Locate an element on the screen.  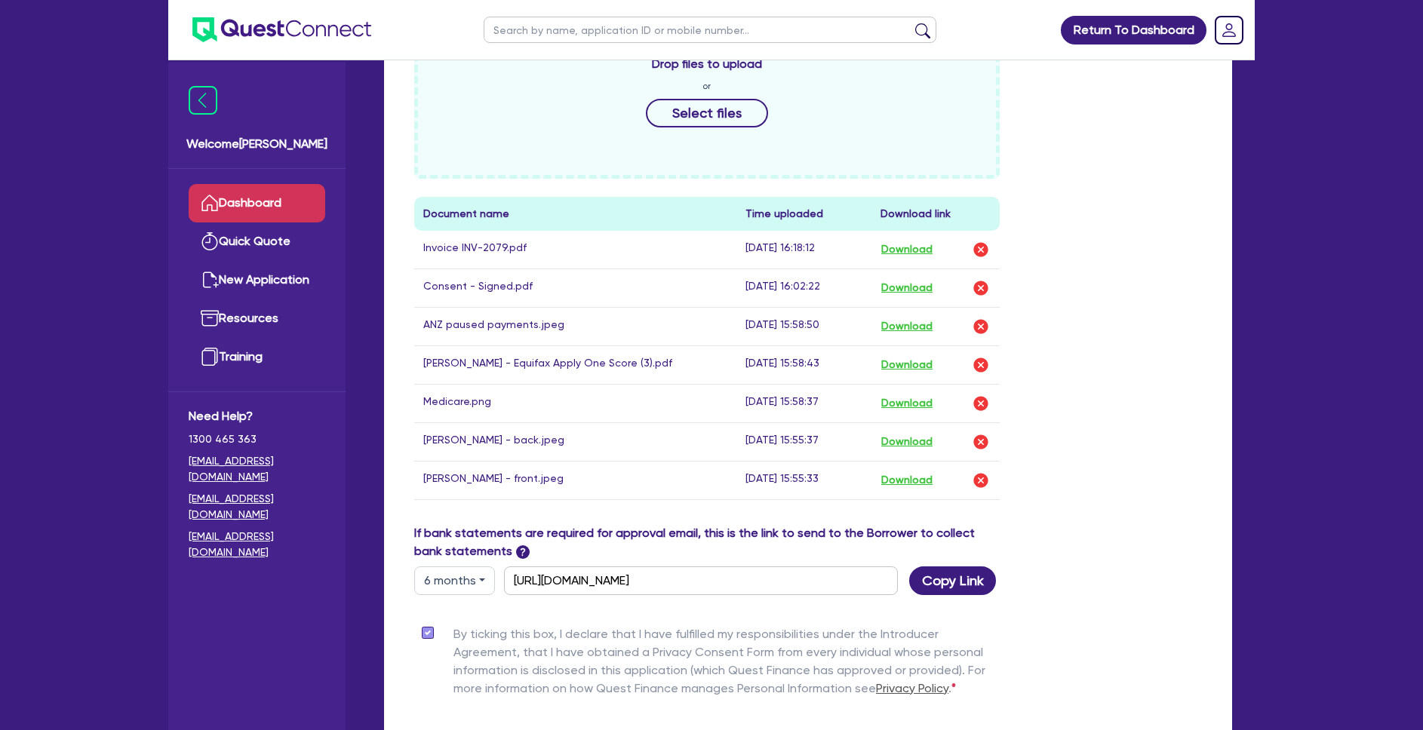
th: Download link is located at coordinates (936, 214).